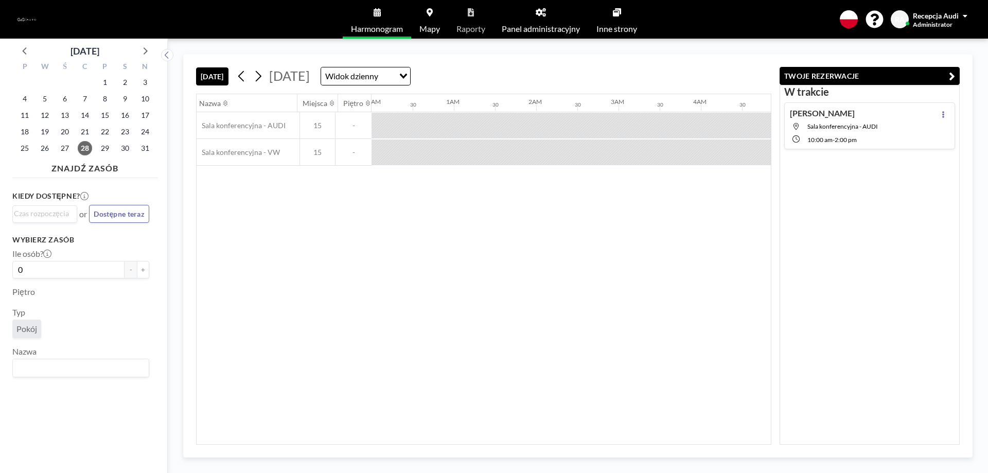  I want to click on h4: ZNAJDŹ ZASÓB, so click(85, 166).